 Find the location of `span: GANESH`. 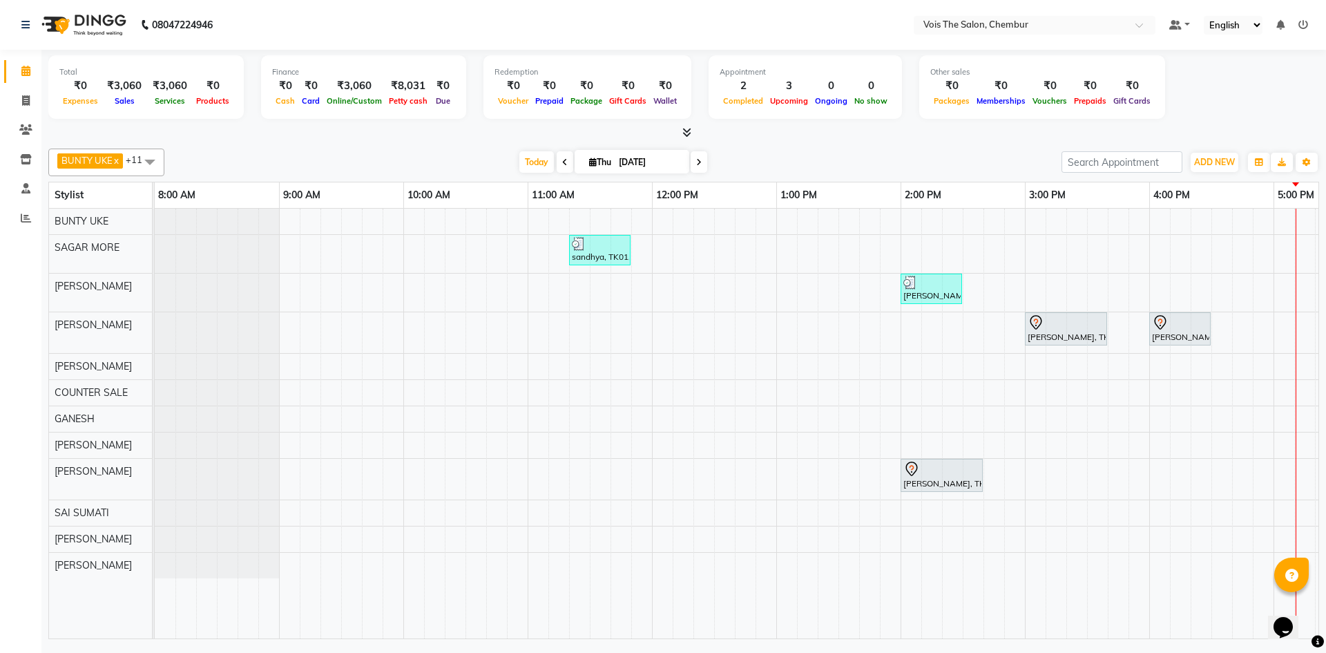

span: GANESH is located at coordinates (75, 419).